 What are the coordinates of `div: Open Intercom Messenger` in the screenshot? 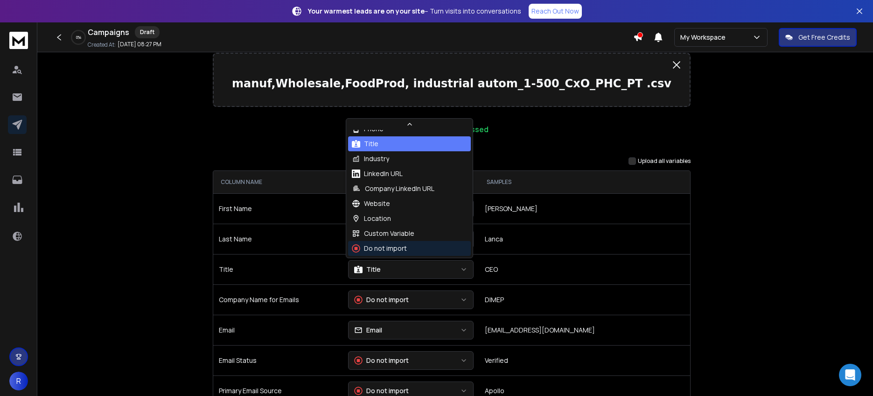 It's located at (850, 375).